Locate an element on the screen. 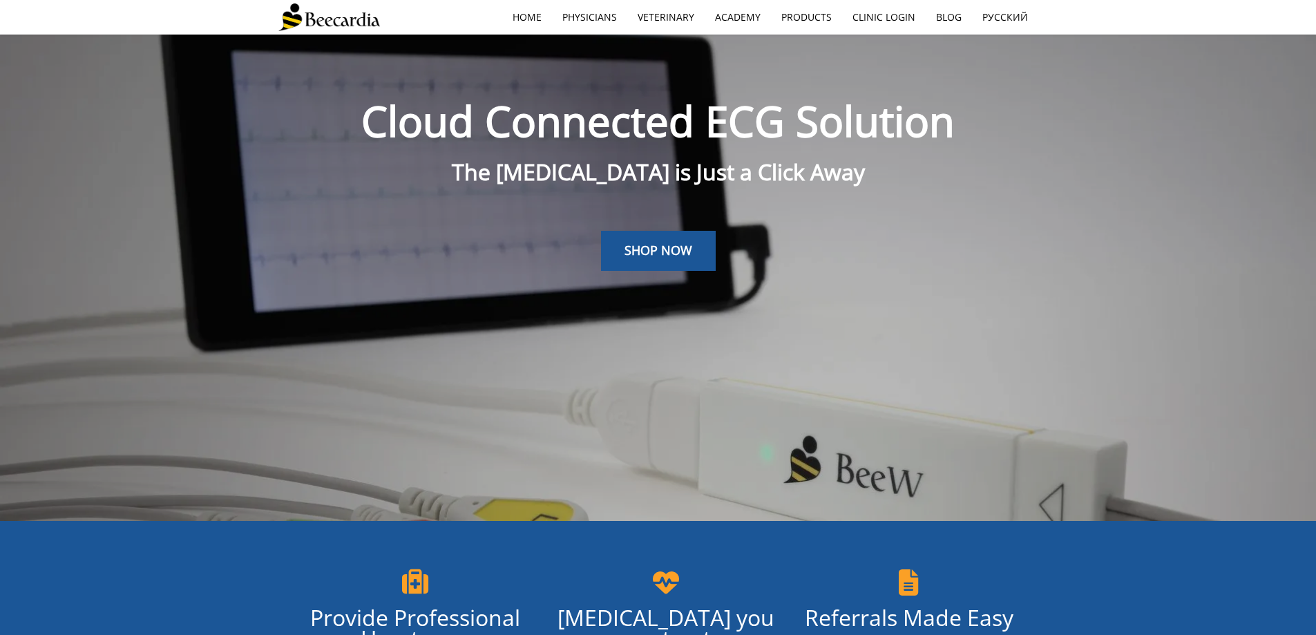 This screenshot has height=635, width=1316. a: home is located at coordinates (527, 17).